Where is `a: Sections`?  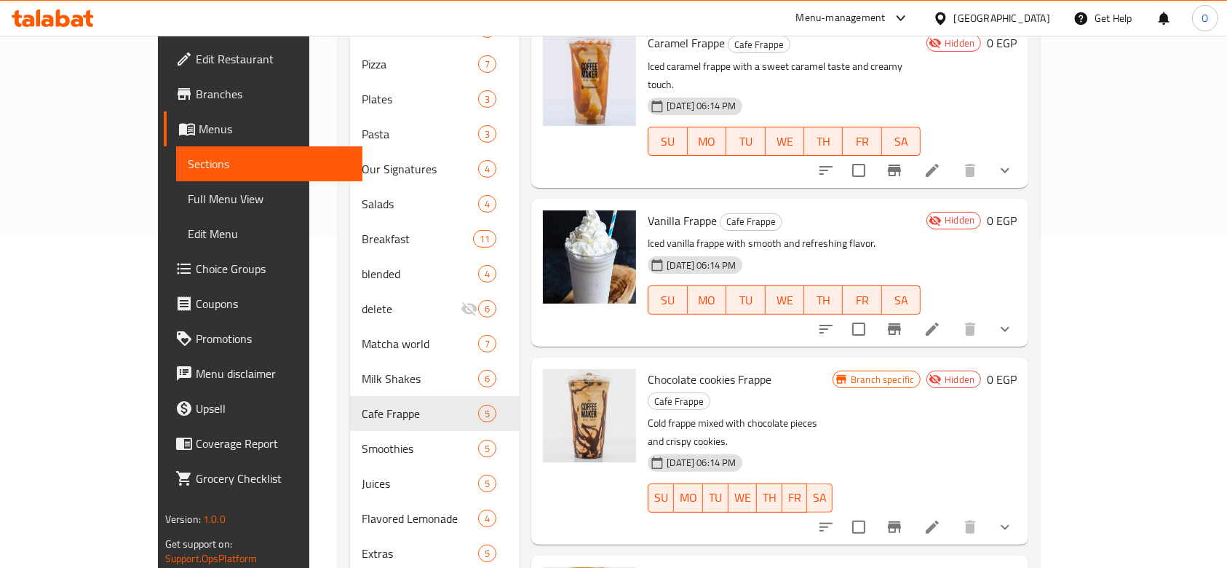 a: Sections is located at coordinates (269, 164).